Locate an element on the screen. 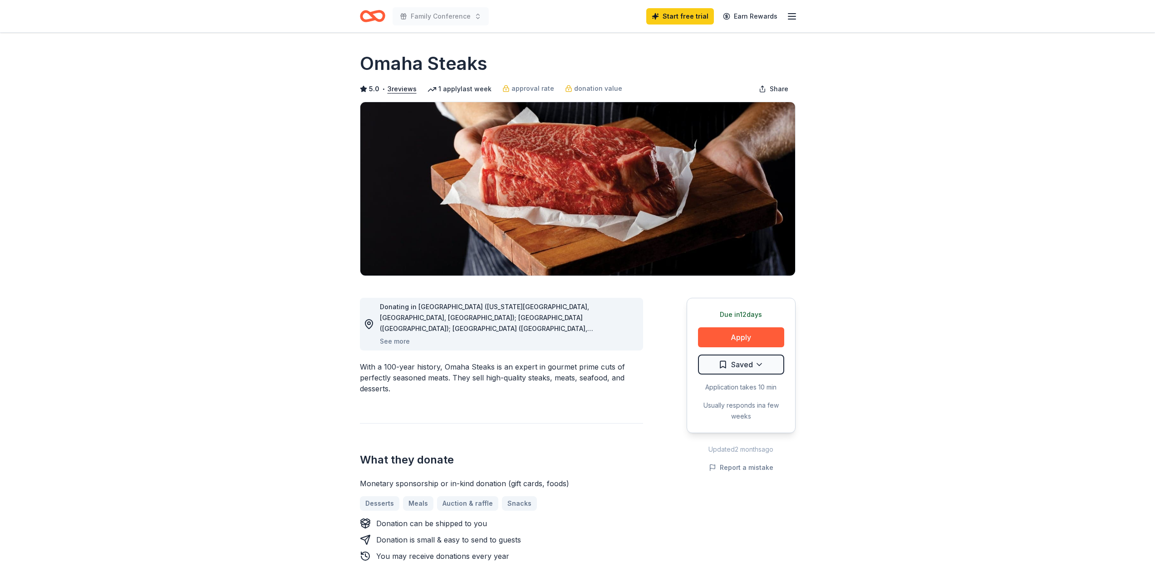  button: Report a mistake is located at coordinates (741, 467).